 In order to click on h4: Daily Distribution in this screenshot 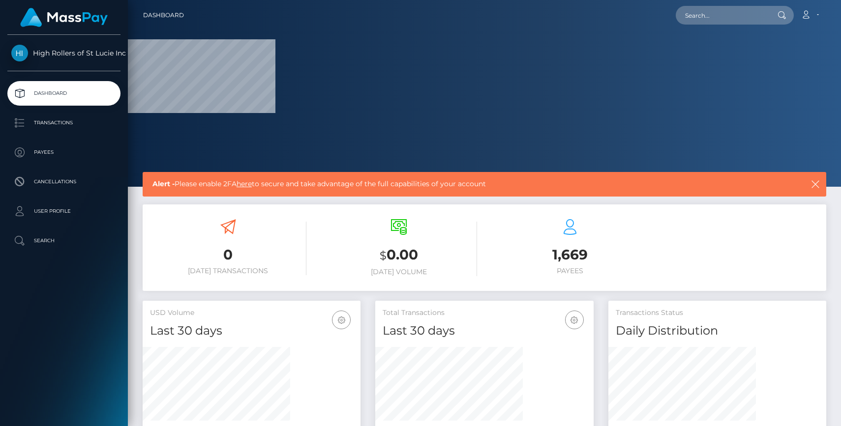, I will do `click(717, 331)`.